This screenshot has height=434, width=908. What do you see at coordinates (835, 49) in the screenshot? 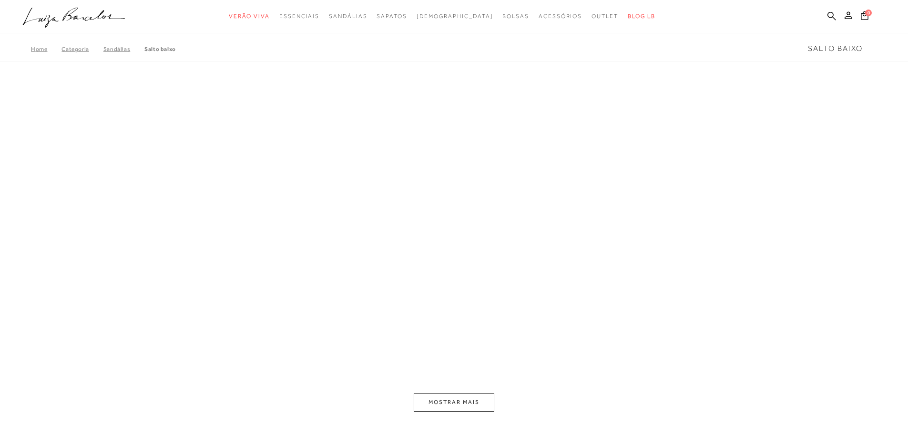
I see `span: Salto Baixo` at bounding box center [835, 49].